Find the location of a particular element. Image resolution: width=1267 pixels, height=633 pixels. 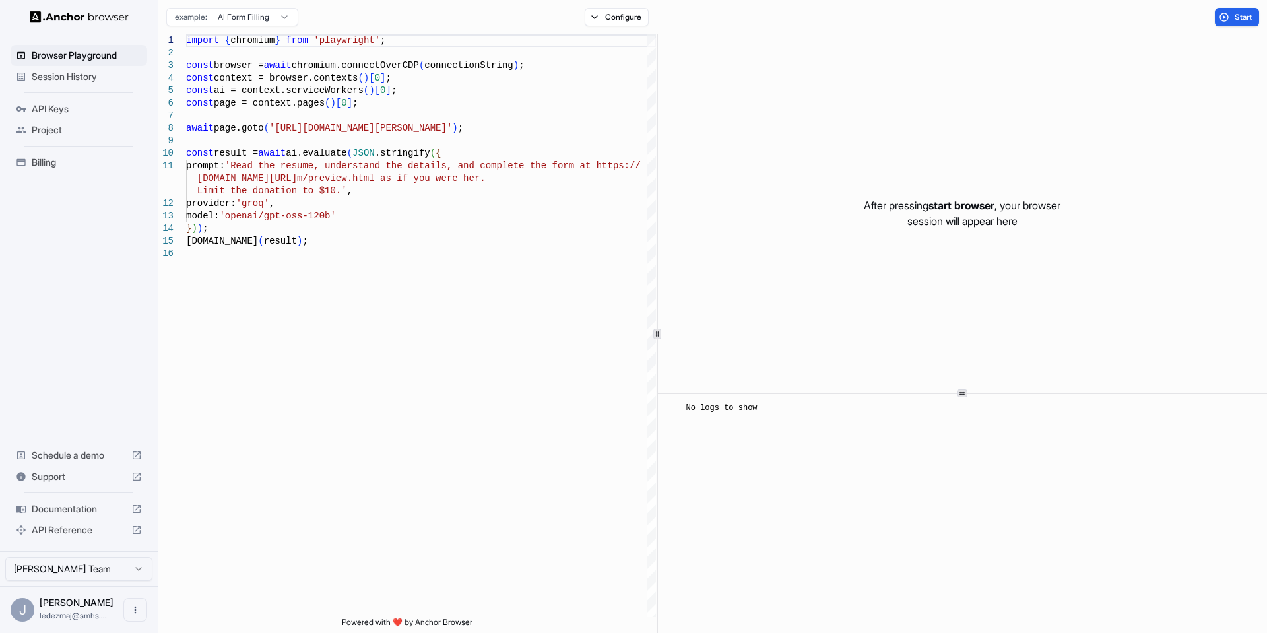

span: Browser Playground is located at coordinates (86, 55).